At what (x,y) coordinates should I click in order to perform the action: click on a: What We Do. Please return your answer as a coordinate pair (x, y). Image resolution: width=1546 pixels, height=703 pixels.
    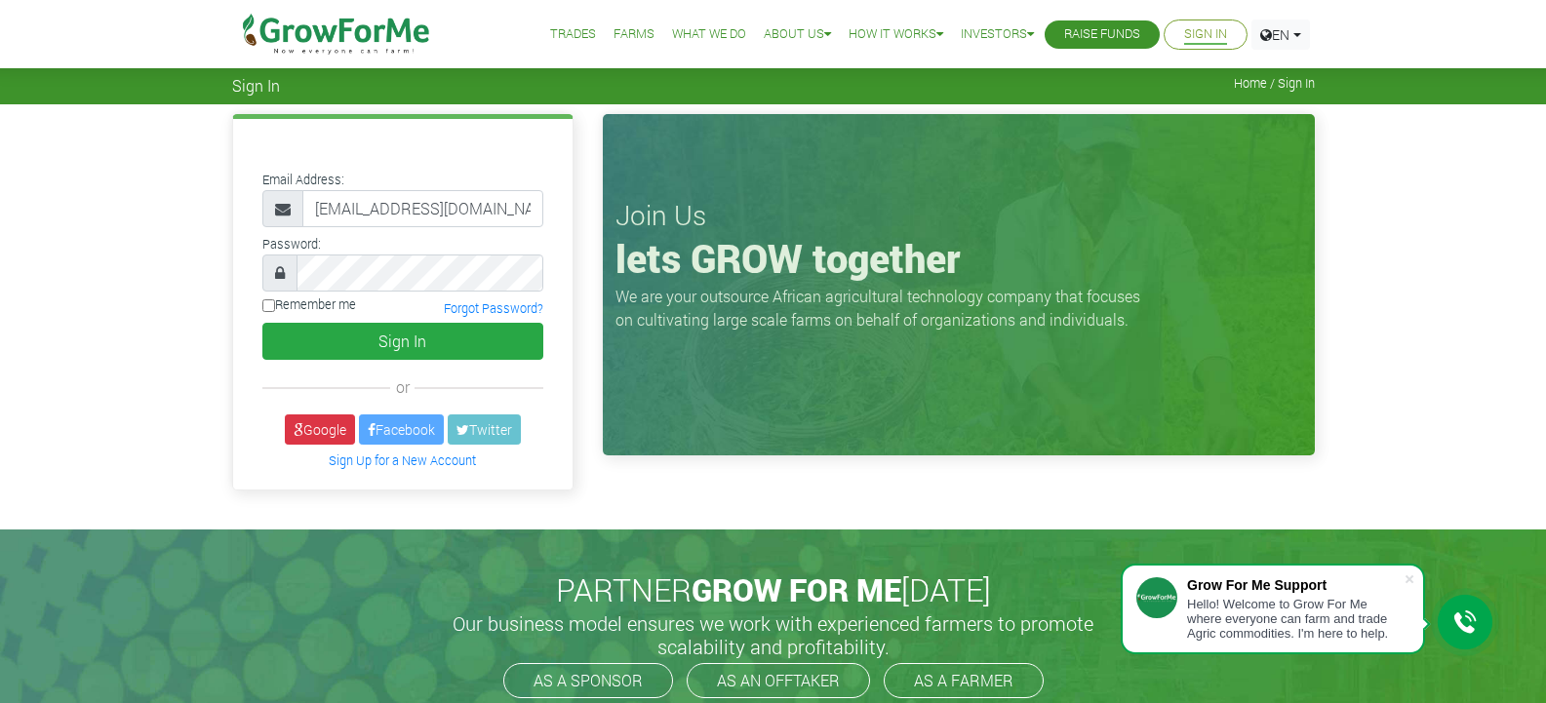
    Looking at the image, I should click on (709, 34).